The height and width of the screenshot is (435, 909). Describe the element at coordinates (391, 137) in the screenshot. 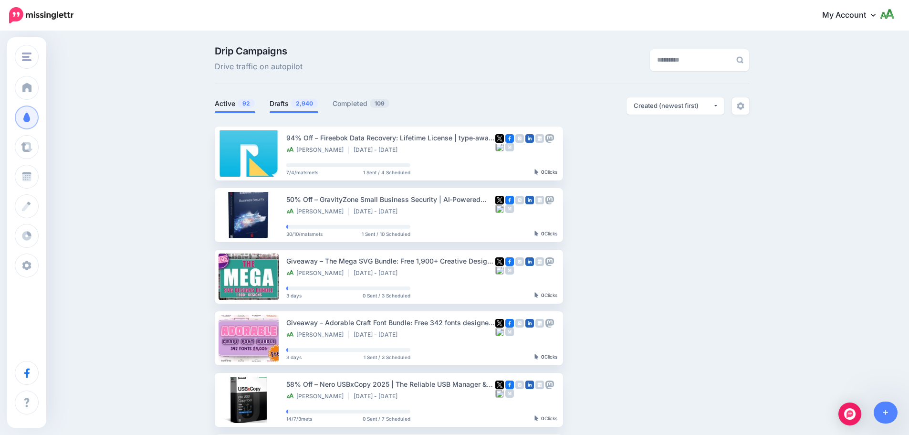

I see `div: 94% Off – Fireebok Data Recovery: Lifetime License | type‑aware data recovery utility – for macOS` at that location.